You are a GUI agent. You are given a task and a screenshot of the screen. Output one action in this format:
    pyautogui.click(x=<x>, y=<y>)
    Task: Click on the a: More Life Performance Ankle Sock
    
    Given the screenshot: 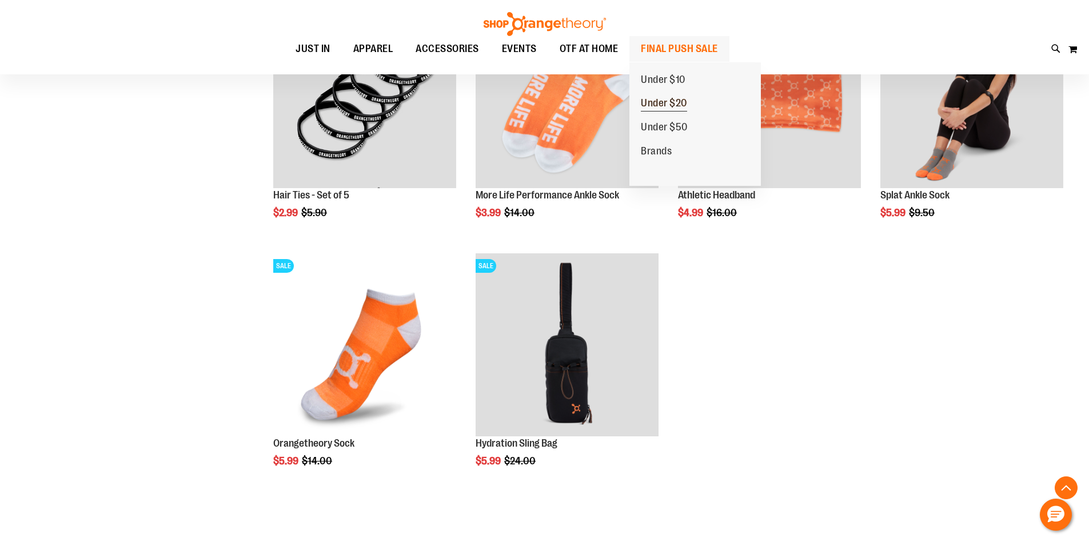 What is the action you would take?
    pyautogui.click(x=547, y=195)
    